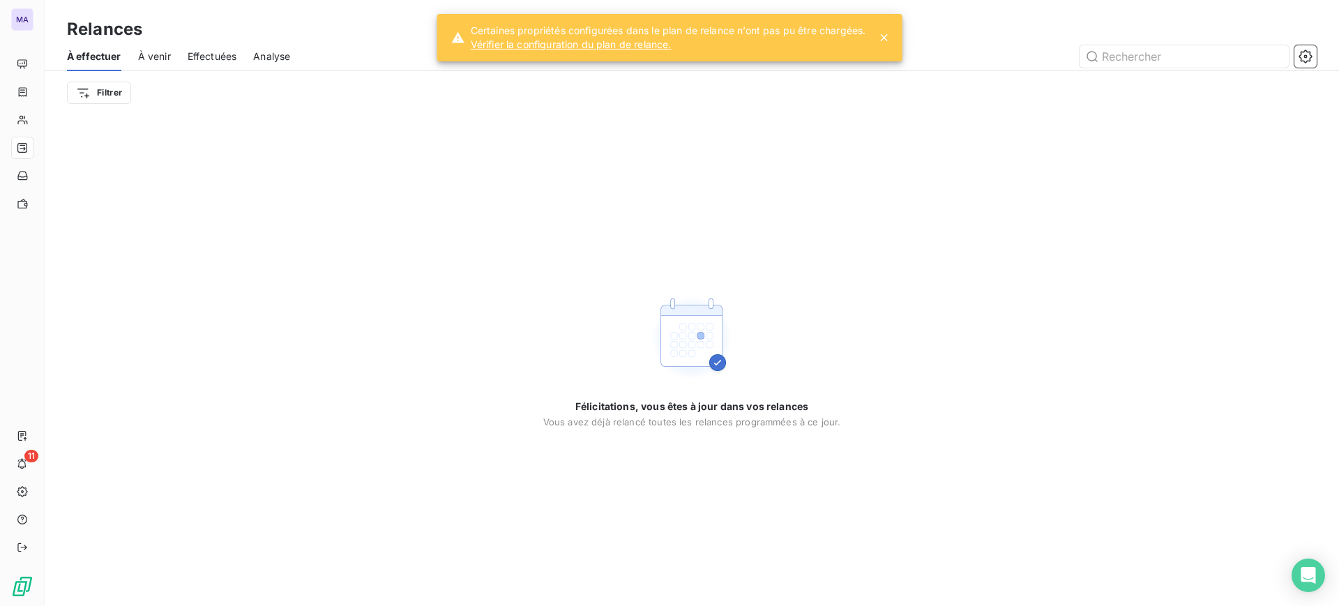 The height and width of the screenshot is (606, 1339). What do you see at coordinates (692, 406) in the screenshot?
I see `span: Félicitations, vous êtes à jour dans vos relances` at bounding box center [692, 406].